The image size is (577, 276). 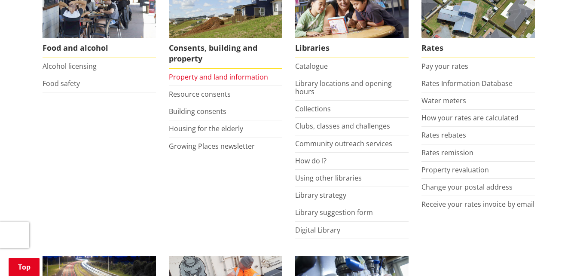 What do you see at coordinates (352, 48) in the screenshot?
I see `span: Libraries` at bounding box center [352, 48].